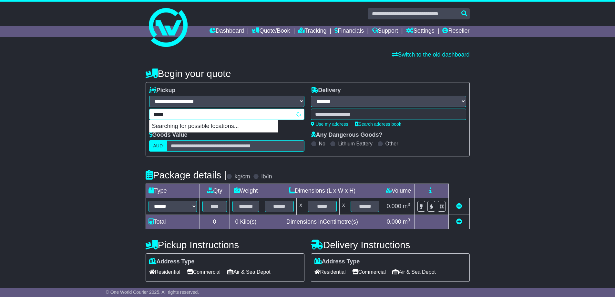  Describe the element at coordinates (246, 222) in the screenshot. I see `td: Kilo(s)` at that location.